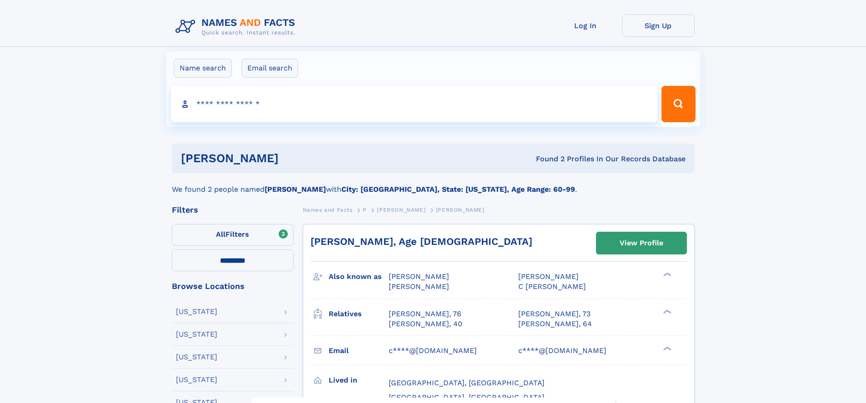  Describe the element at coordinates (586, 25) in the screenshot. I see `a: Log In` at that location.